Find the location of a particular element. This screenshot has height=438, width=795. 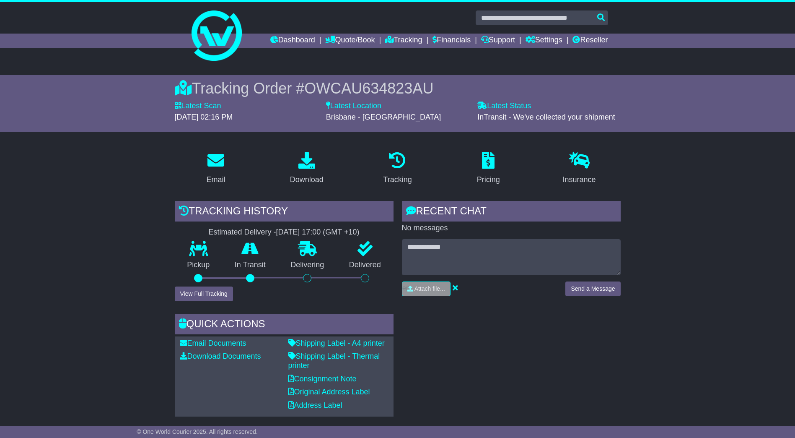

span: © One World Courier 2025. All rights reserved. is located at coordinates (197, 431).